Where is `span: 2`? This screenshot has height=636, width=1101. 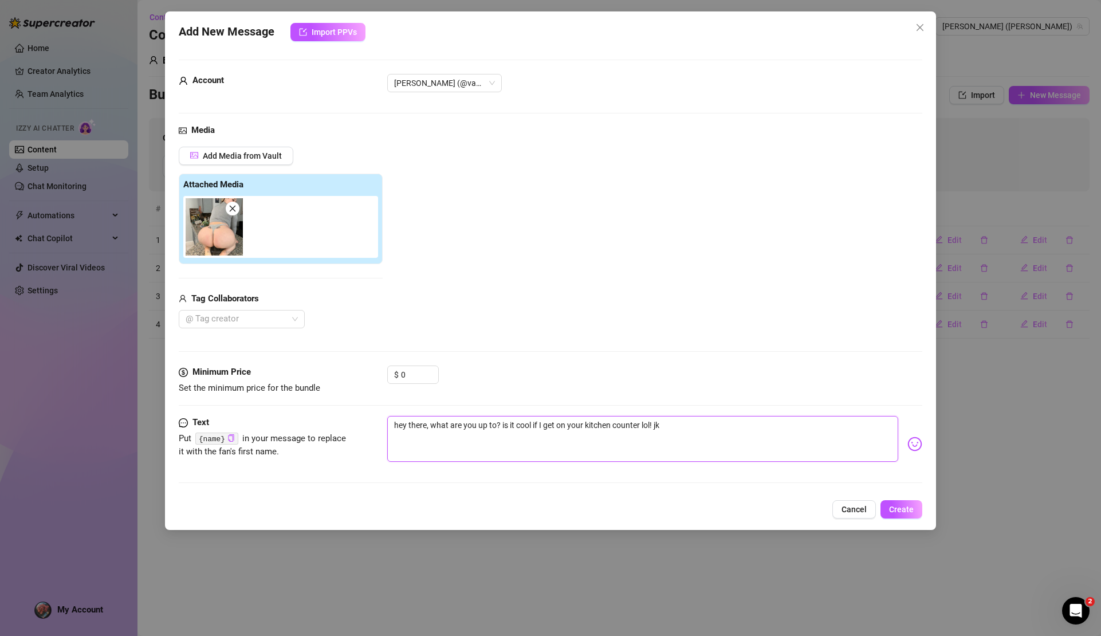
span: 2 is located at coordinates (1090, 602).